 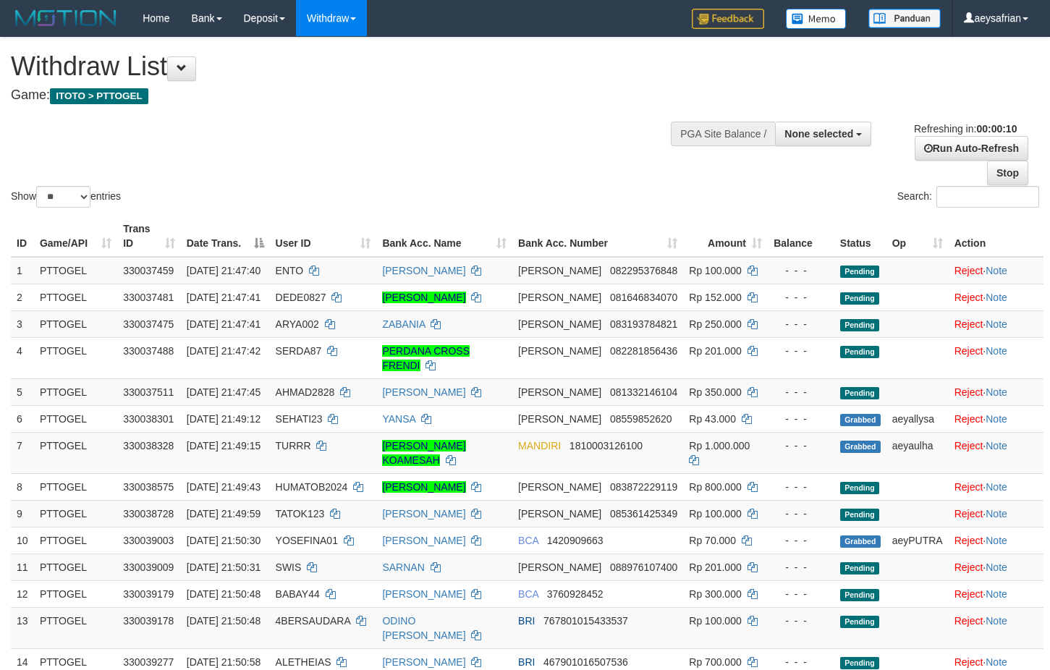 I want to click on span: 330037475, so click(x=148, y=324).